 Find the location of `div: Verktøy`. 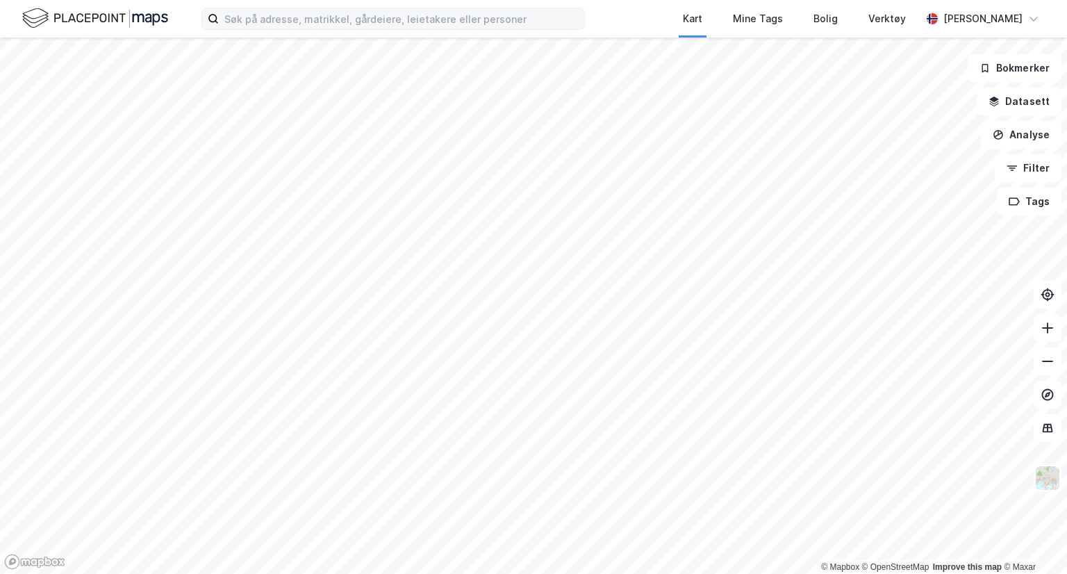

div: Verktøy is located at coordinates (887, 19).